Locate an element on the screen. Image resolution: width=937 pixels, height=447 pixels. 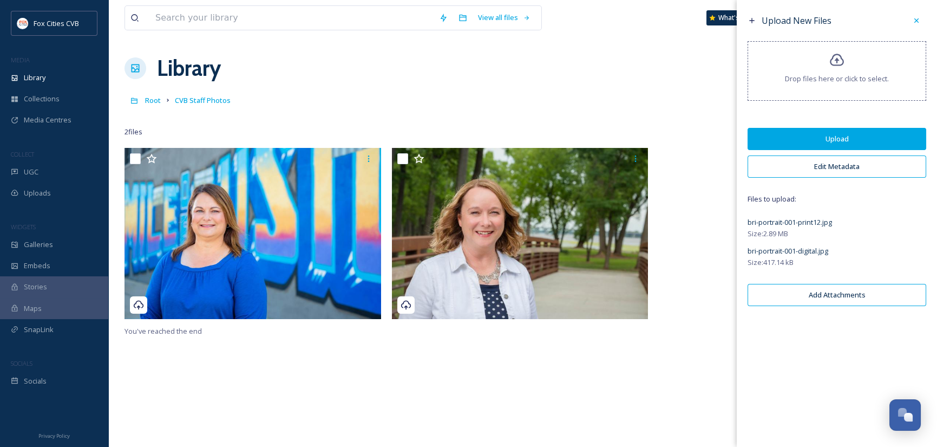
span: Privacy Policy is located at coordinates (54, 435).